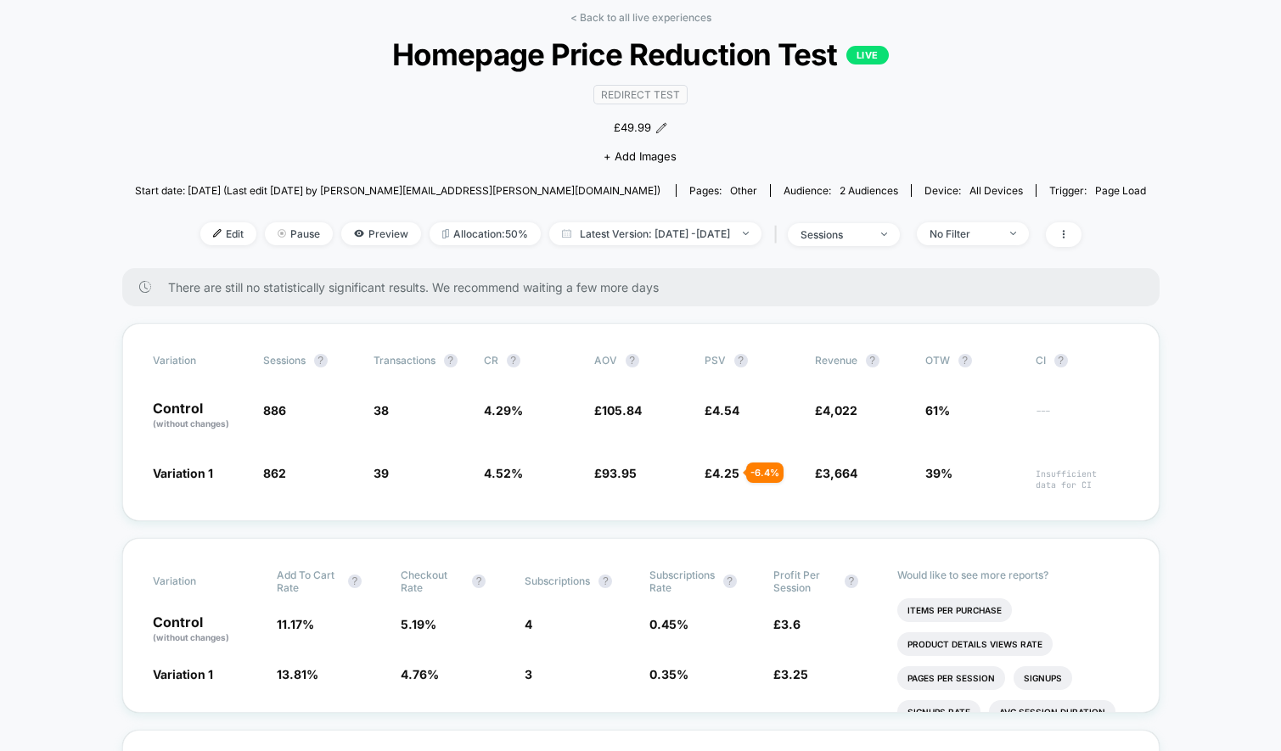 This screenshot has height=751, width=1281. Describe the element at coordinates (566, 233) in the screenshot. I see `img: calendar` at that location.